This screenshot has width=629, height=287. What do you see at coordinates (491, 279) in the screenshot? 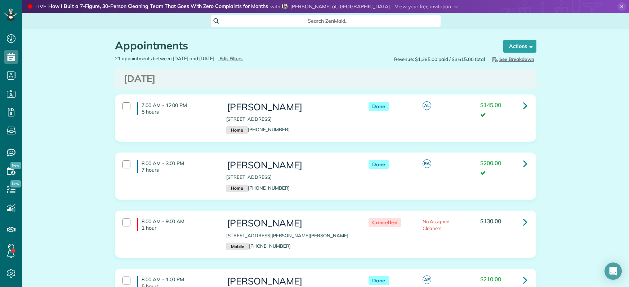
I see `span: $210.00` at bounding box center [491, 279].